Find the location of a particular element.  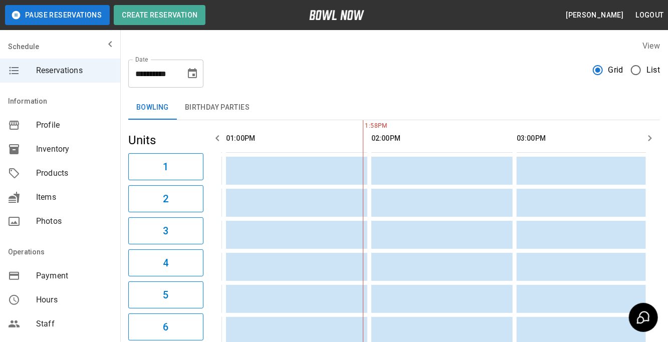

span: Staff is located at coordinates (74, 324).